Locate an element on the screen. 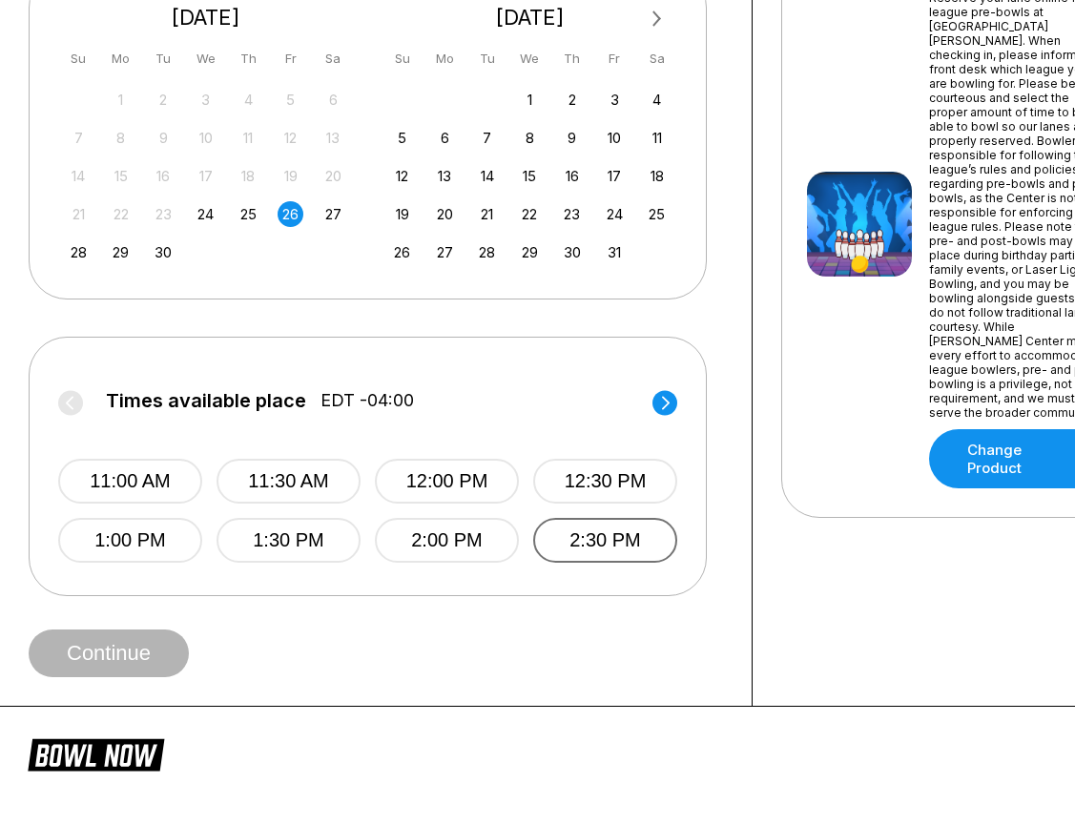 This screenshot has width=1075, height=825. div: Not available Thursday, September 4th, 2025 is located at coordinates (248, 99).